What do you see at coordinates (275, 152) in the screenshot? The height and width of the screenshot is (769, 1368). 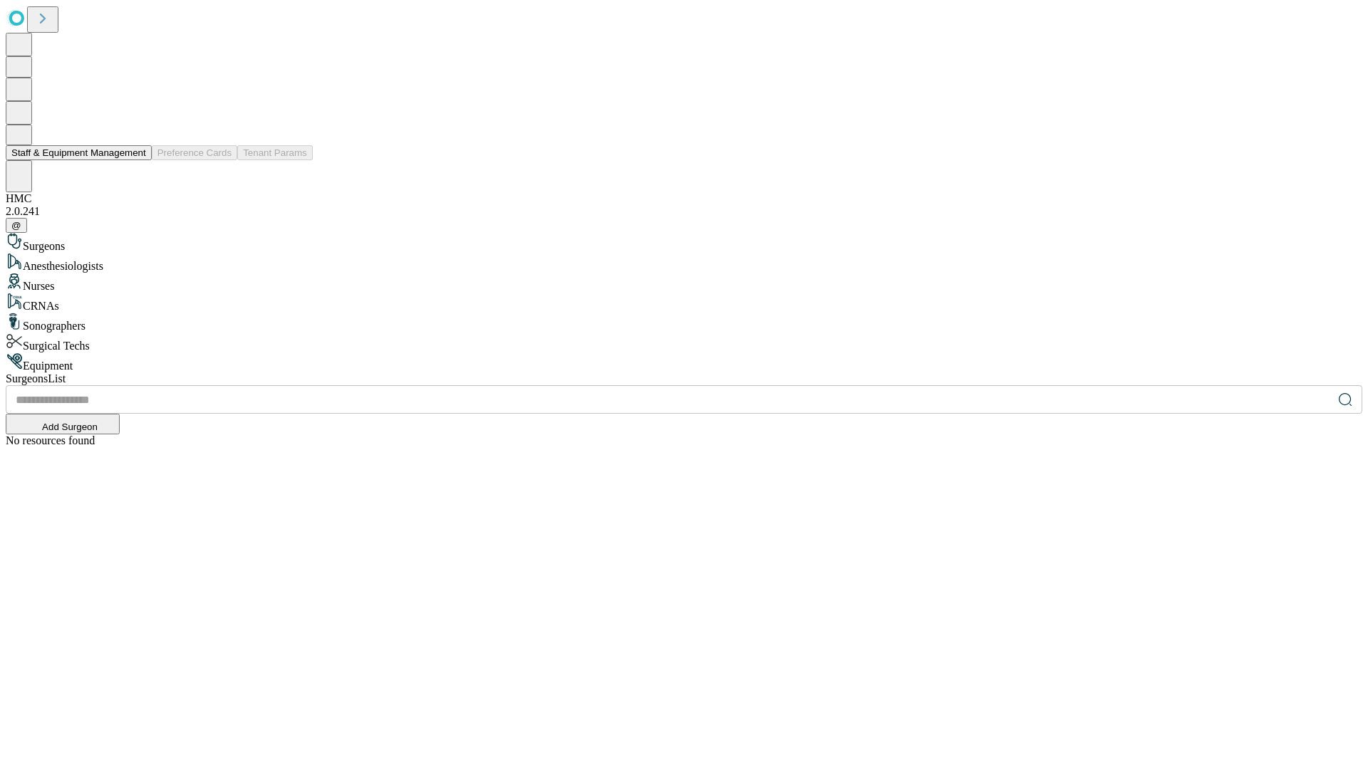 I see `button: Tenant Params` at bounding box center [275, 152].